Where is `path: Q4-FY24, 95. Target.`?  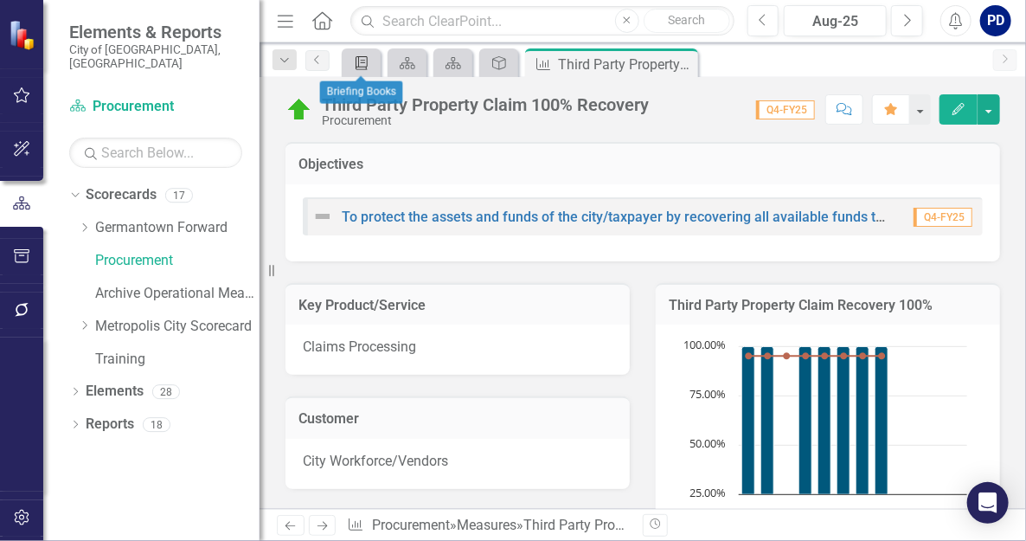 path: Q4-FY24, 95. Target. is located at coordinates (806, 356).